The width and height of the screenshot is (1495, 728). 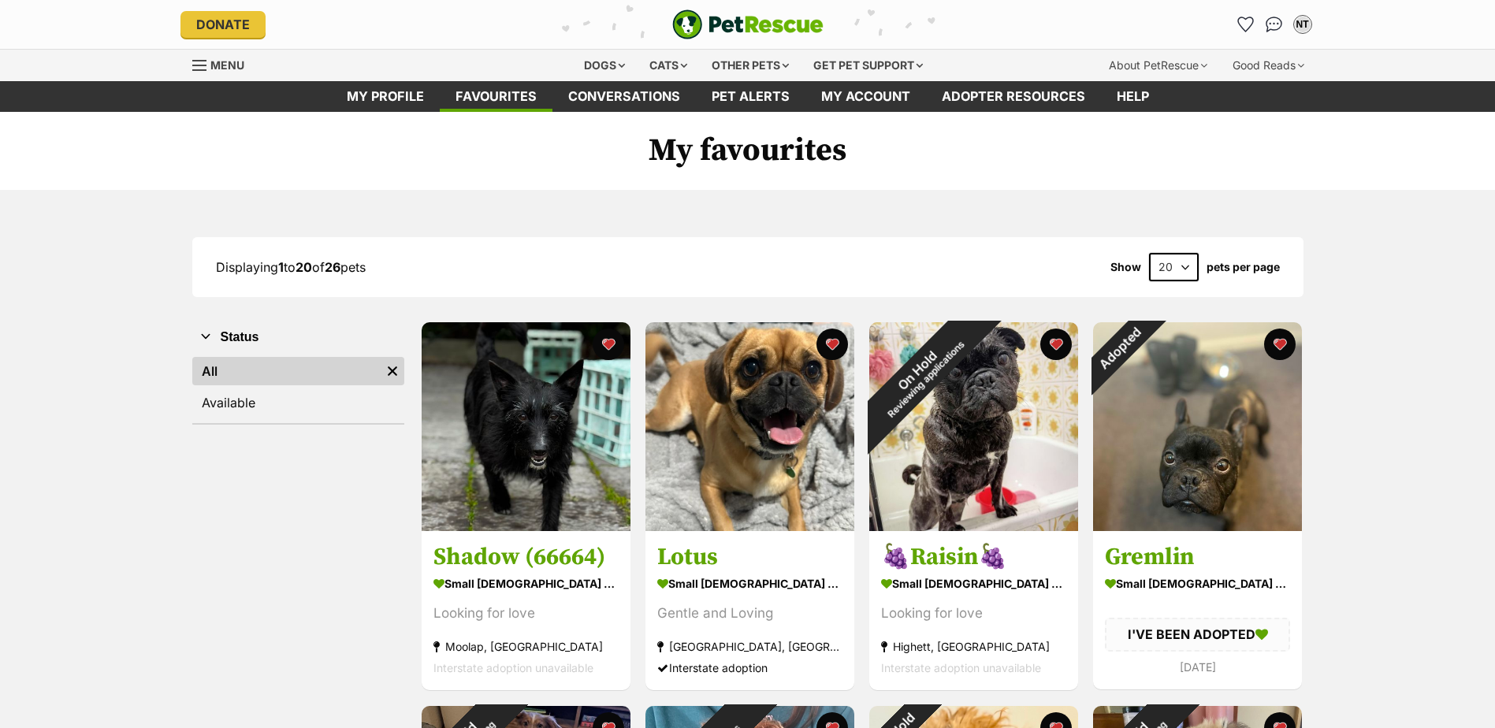 What do you see at coordinates (748, 24) in the screenshot?
I see `a: PetRescue` at bounding box center [748, 24].